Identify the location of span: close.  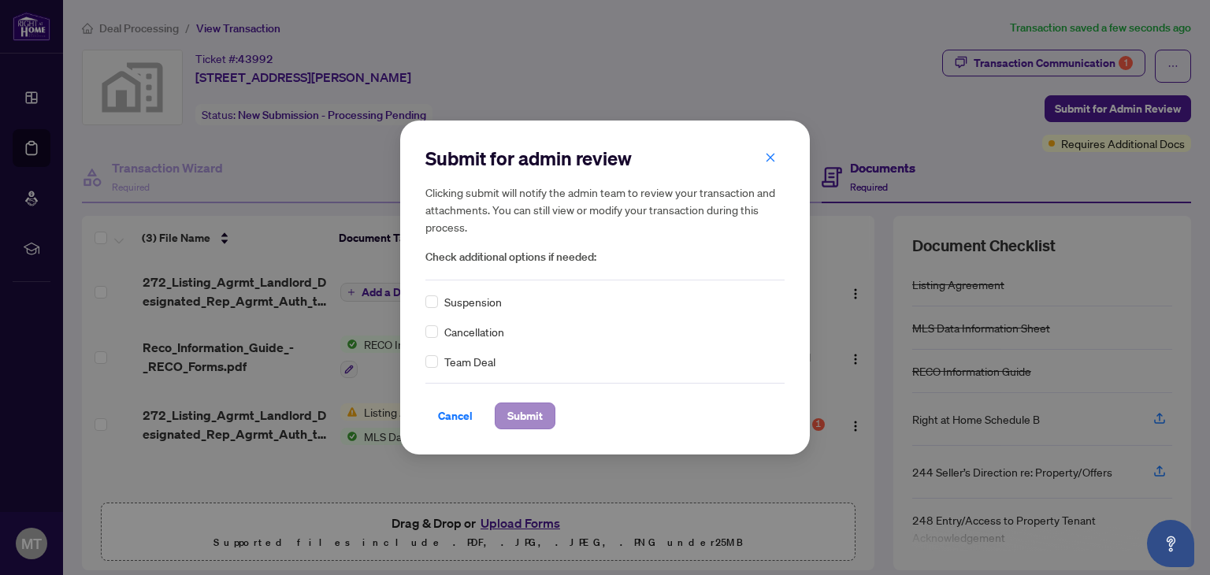
(771, 158).